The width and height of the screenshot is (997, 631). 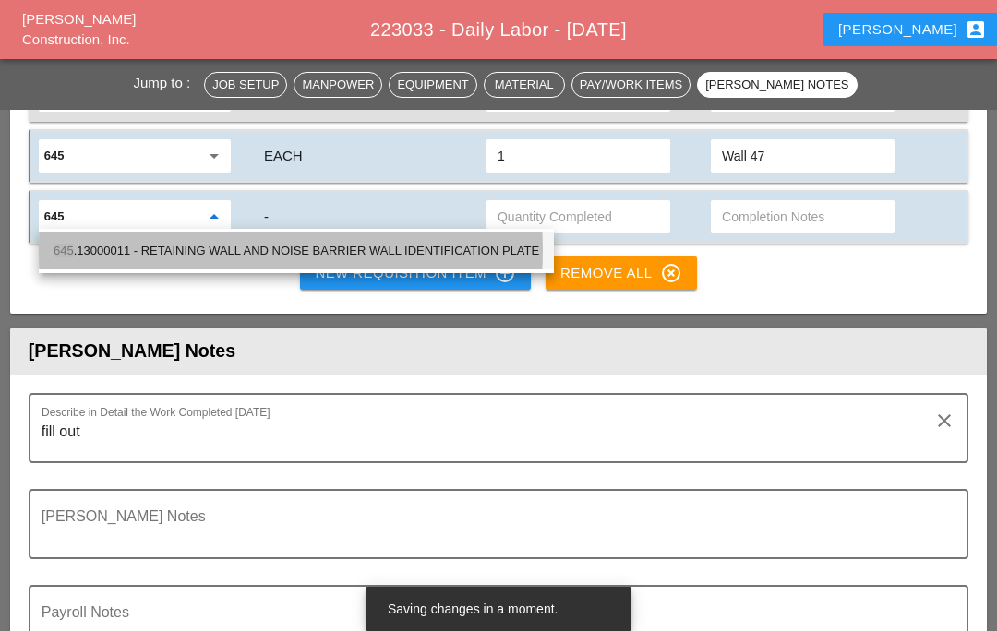 I want to click on i: highlight_off, so click(x=671, y=273).